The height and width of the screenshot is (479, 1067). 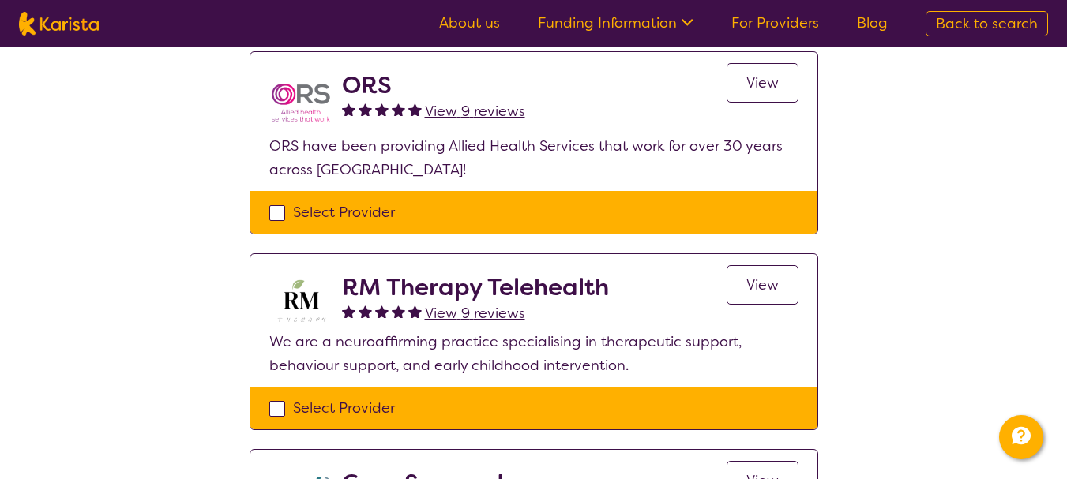 I want to click on h2: ORS, so click(x=434, y=85).